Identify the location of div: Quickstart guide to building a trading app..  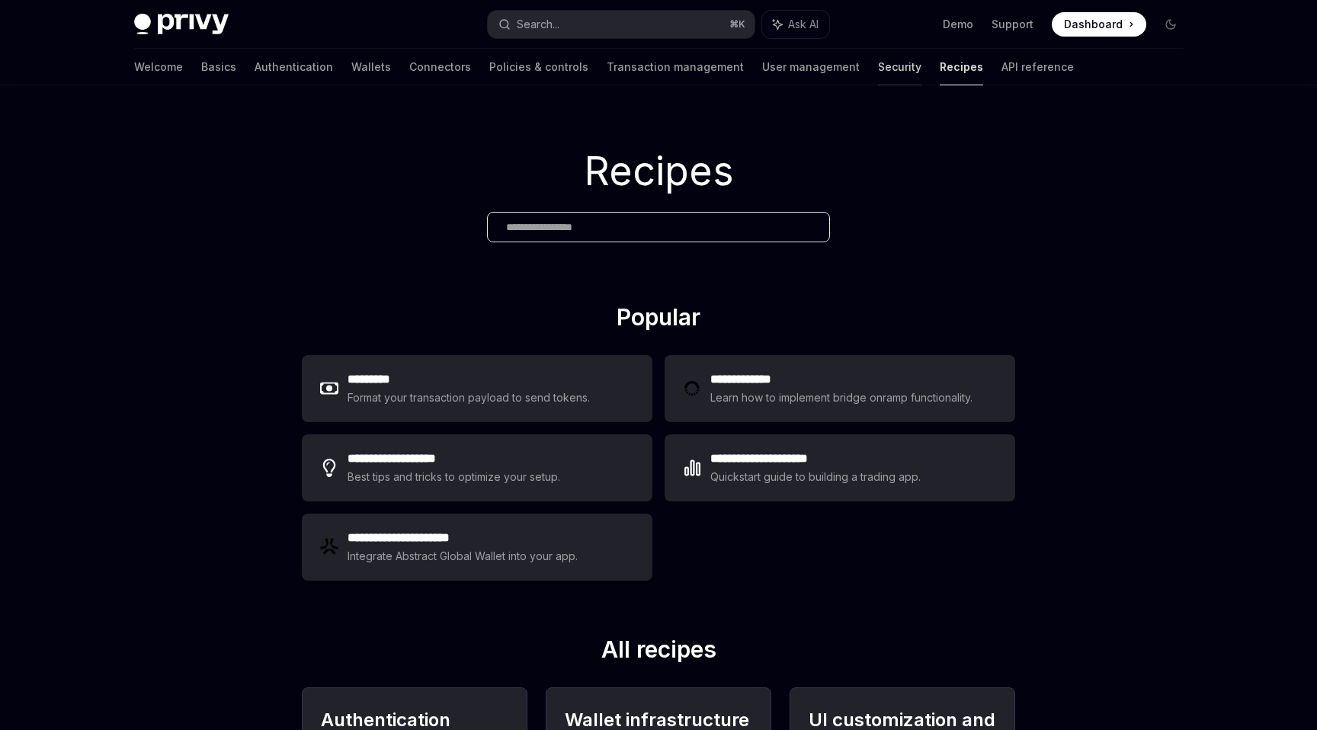
(815, 477).